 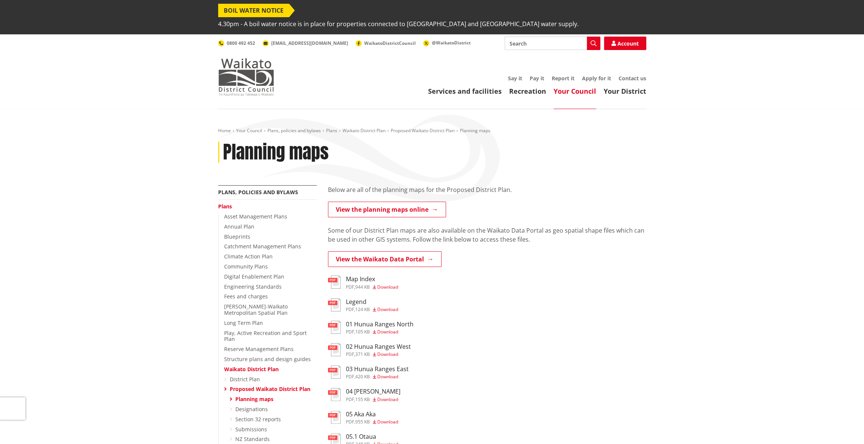 What do you see at coordinates (244, 323) in the screenshot?
I see `a: Long Term Plan` at bounding box center [244, 323].